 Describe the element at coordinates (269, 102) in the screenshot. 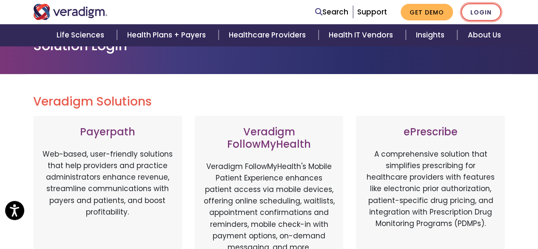

I see `h2: Veradigm Solutions` at that location.